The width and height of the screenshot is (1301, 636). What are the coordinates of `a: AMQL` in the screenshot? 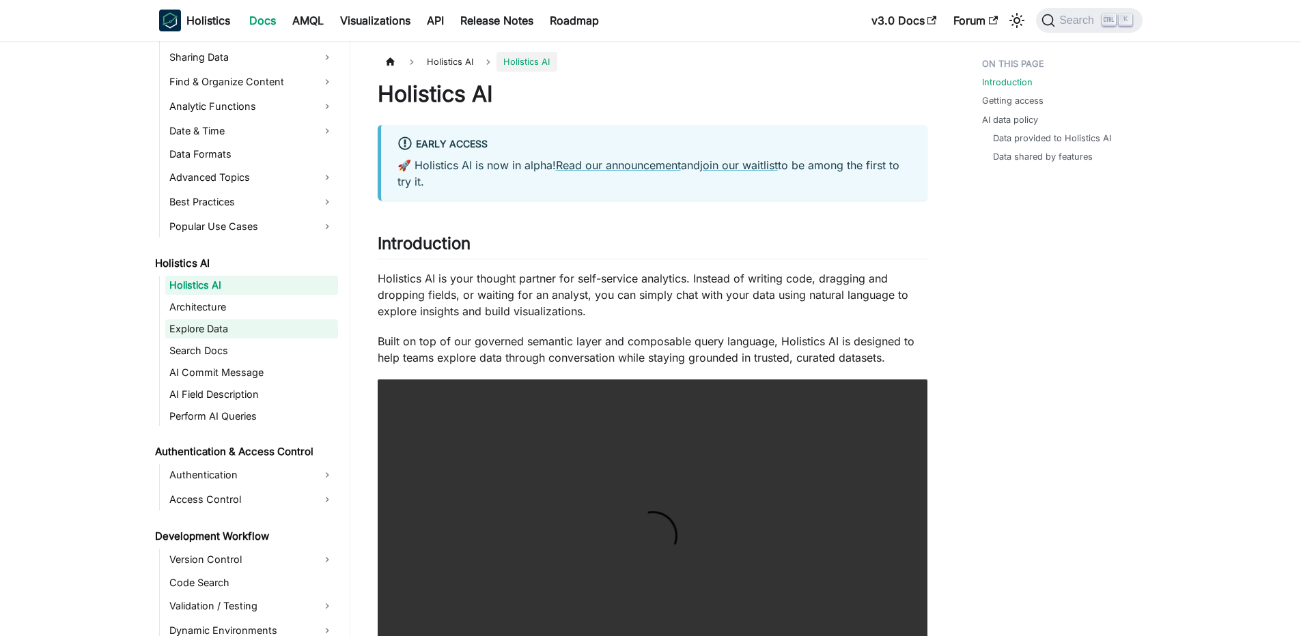 It's located at (308, 20).